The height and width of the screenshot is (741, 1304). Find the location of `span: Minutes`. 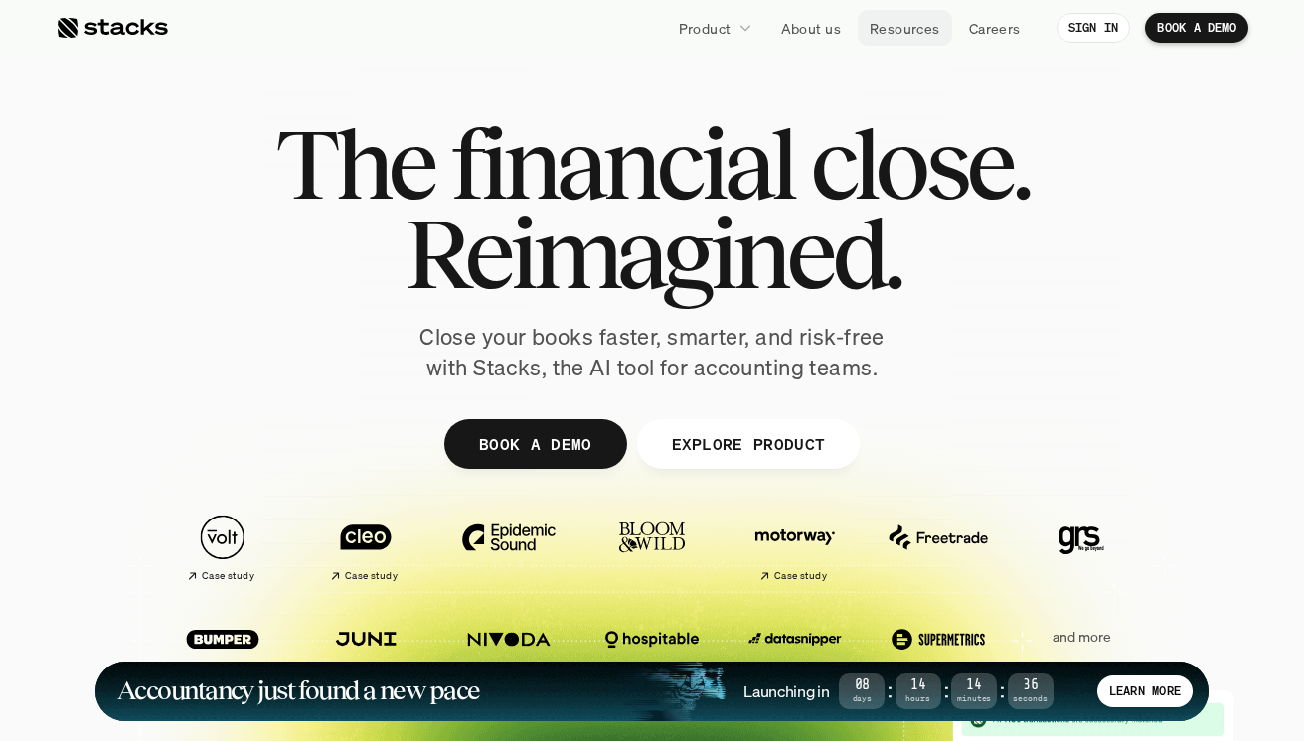

span: Minutes is located at coordinates (974, 698).